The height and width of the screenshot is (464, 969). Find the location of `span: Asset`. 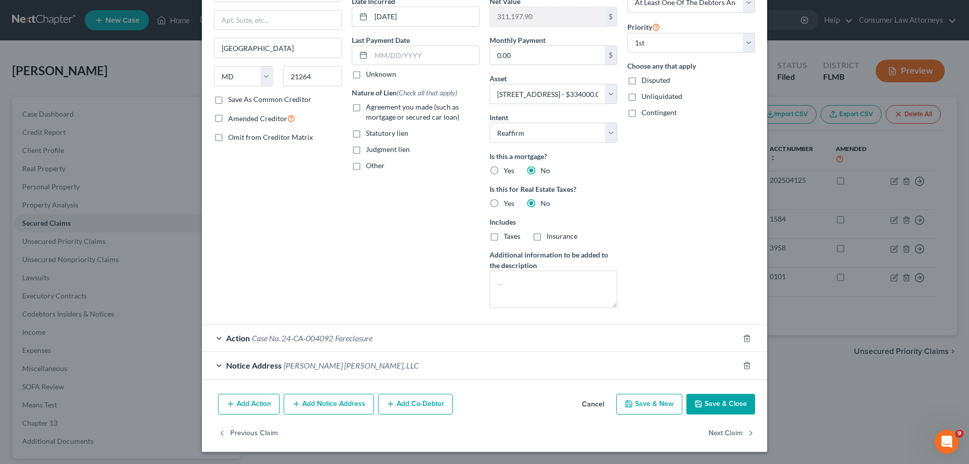

span: Asset is located at coordinates (498, 78).